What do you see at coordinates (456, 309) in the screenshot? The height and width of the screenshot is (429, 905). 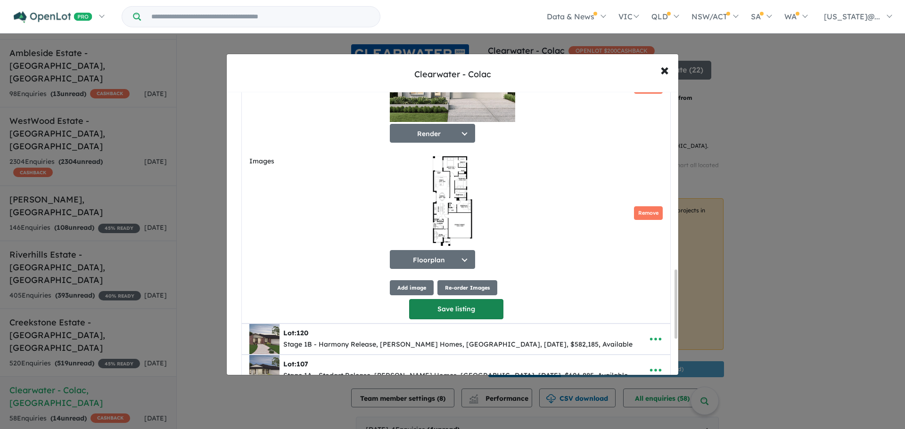 I see `button: Save listing` at bounding box center [456, 309].